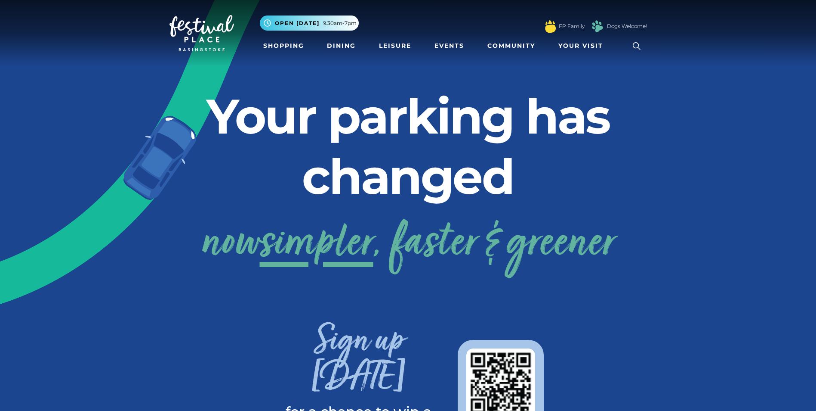 This screenshot has height=411, width=816. I want to click on a: Community, so click(511, 46).